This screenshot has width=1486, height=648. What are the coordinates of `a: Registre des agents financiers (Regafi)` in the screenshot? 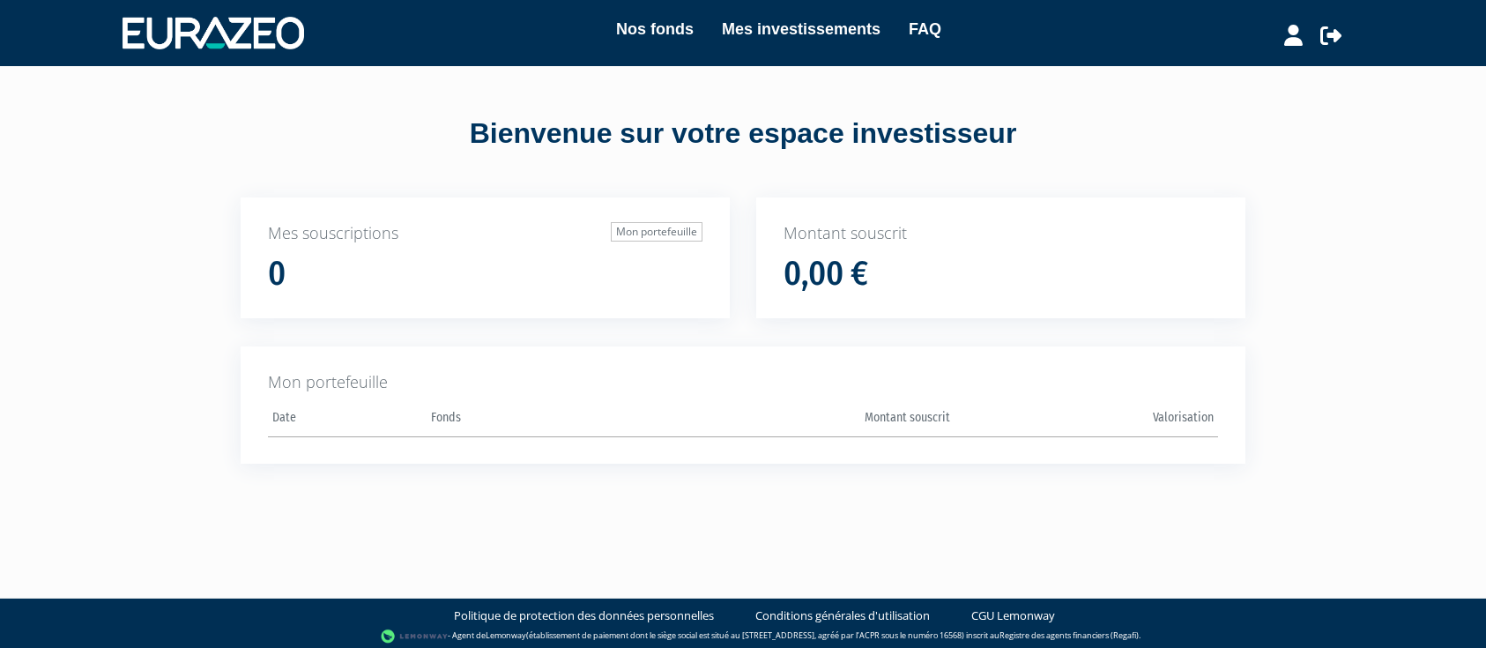 It's located at (1069, 635).